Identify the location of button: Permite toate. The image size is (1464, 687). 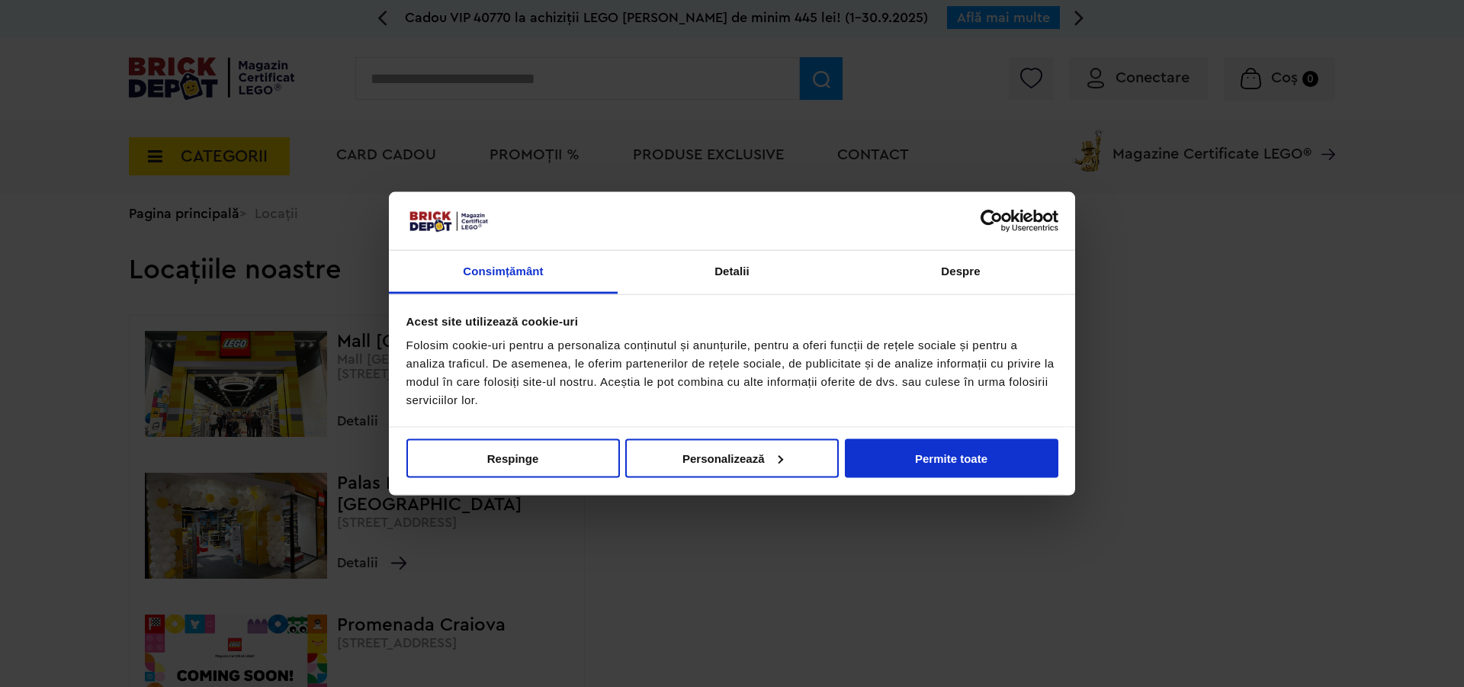
(952, 458).